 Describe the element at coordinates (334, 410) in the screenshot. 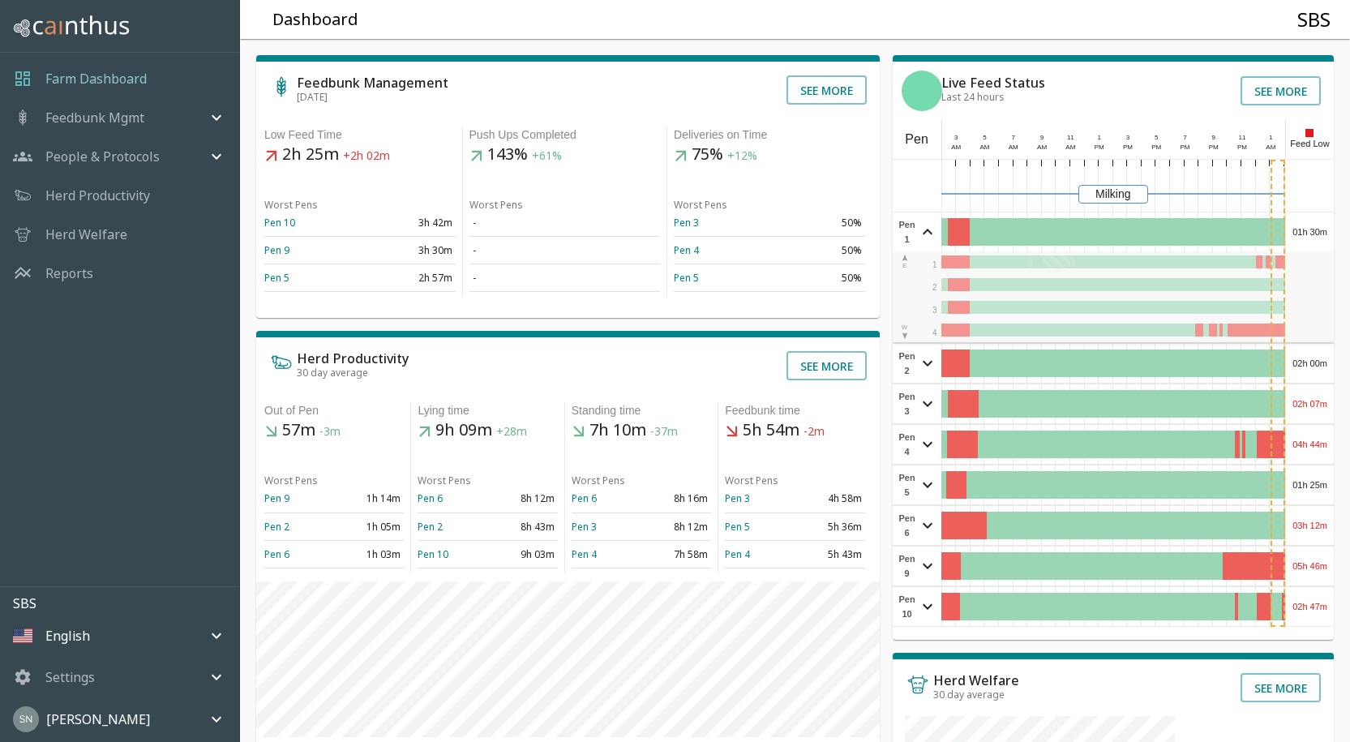

I see `div: Out of Pen` at that location.